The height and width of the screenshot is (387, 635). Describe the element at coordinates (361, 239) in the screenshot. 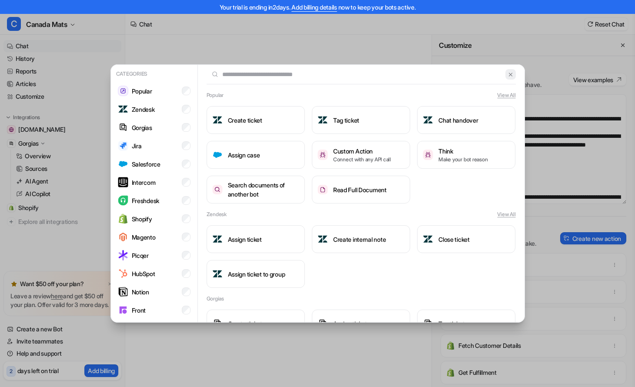

I see `button: Create internal noteCreate internal note` at that location.